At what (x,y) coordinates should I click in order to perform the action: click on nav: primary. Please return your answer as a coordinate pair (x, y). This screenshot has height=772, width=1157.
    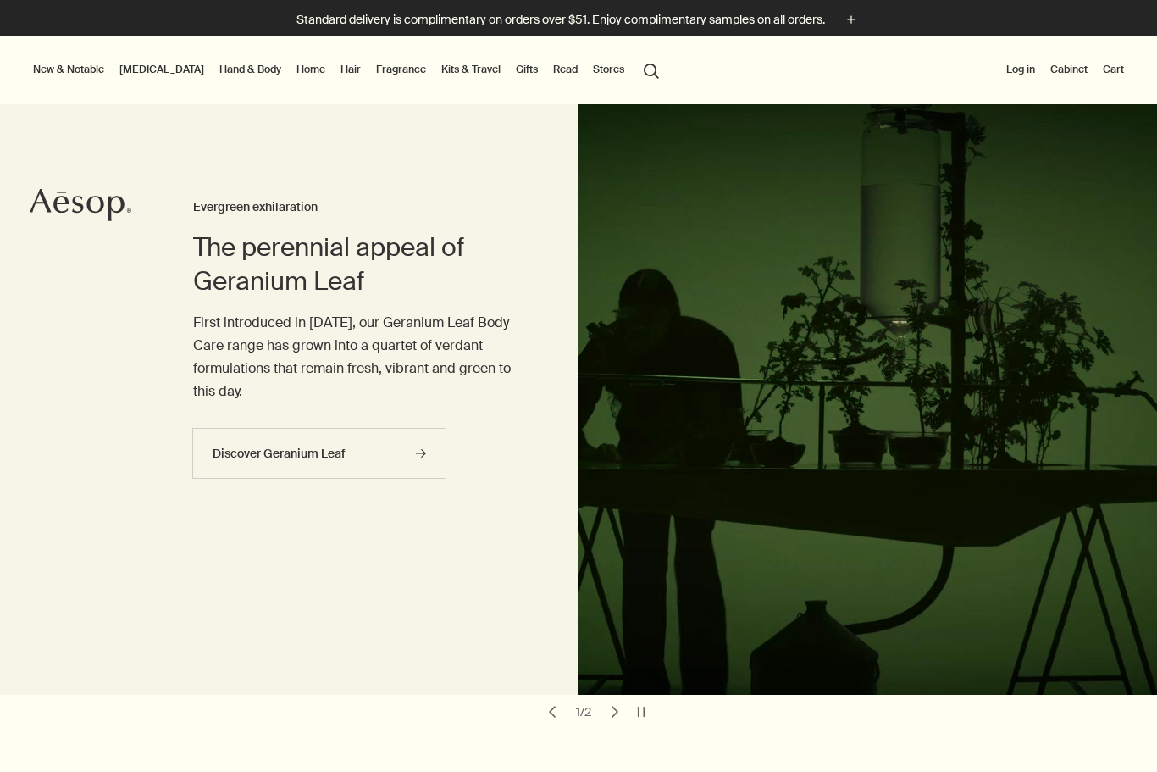
    Looking at the image, I should click on (348, 70).